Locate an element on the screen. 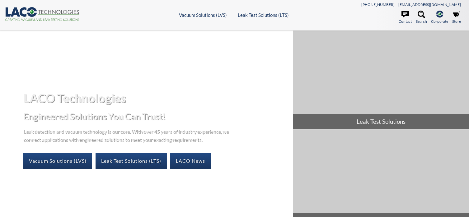  span: Leak Test Solutions is located at coordinates (381, 121).